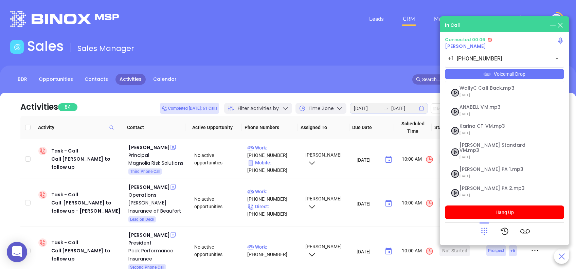 The image size is (576, 269). Describe the element at coordinates (157, 243) in the screenshot. I see `div: President` at that location.